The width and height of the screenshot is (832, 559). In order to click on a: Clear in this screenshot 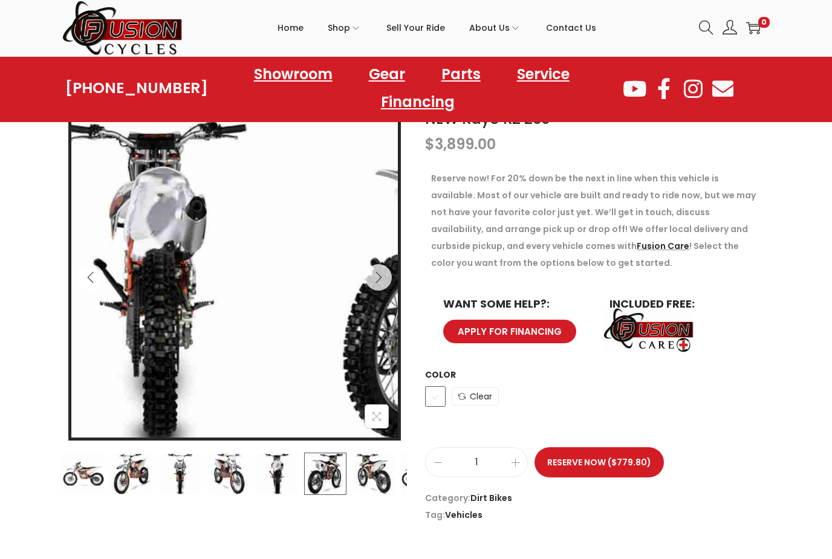, I will do `click(475, 397)`.